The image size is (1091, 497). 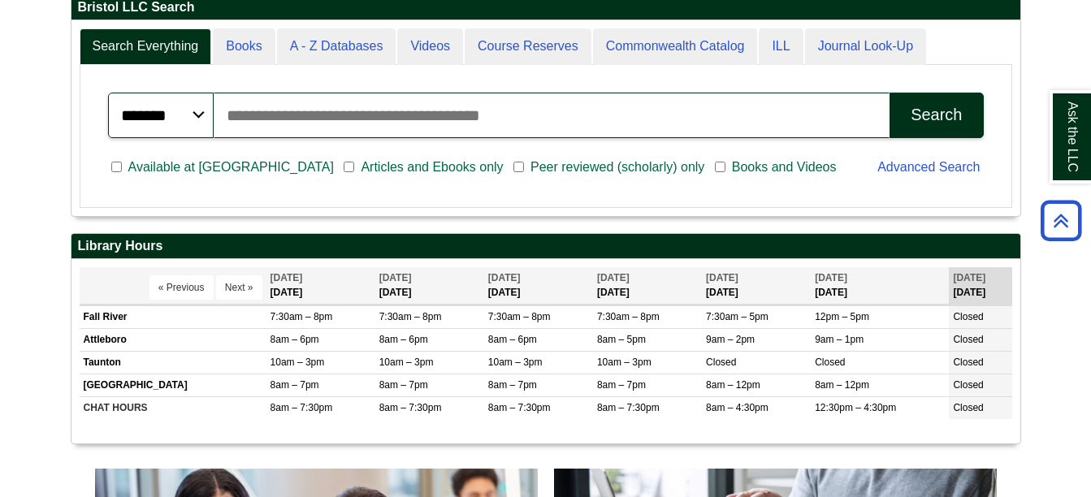 I want to click on input: Articles and Ebooks only, so click(x=348, y=167).